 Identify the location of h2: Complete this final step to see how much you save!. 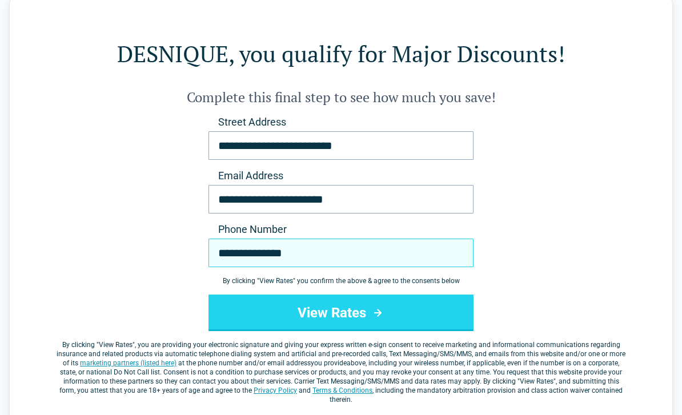
(341, 97).